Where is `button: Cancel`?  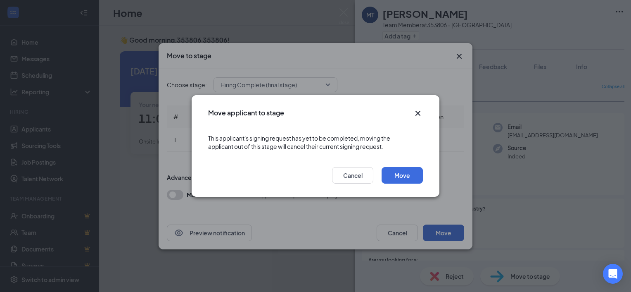
button: Cancel is located at coordinates (353, 175).